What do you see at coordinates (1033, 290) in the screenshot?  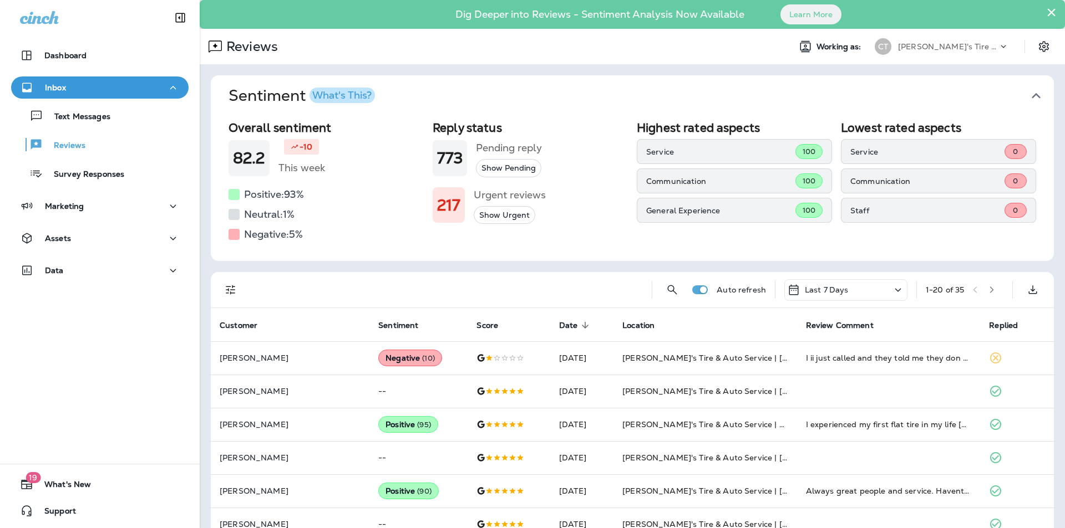 I see `button: Export as CSV` at bounding box center [1033, 290].